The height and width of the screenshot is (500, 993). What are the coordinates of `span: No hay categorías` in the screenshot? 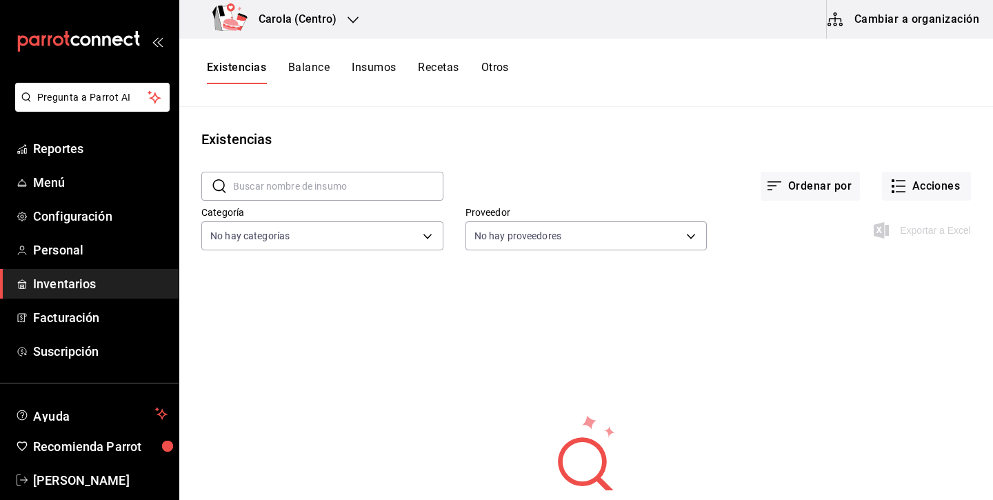 It's located at (250, 236).